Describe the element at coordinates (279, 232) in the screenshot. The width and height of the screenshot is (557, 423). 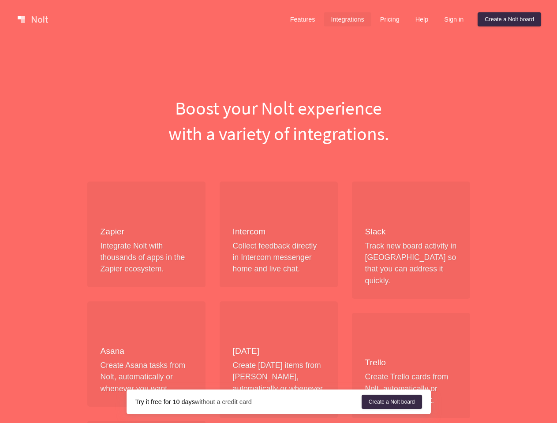
I see `h4: Intercom` at that location.